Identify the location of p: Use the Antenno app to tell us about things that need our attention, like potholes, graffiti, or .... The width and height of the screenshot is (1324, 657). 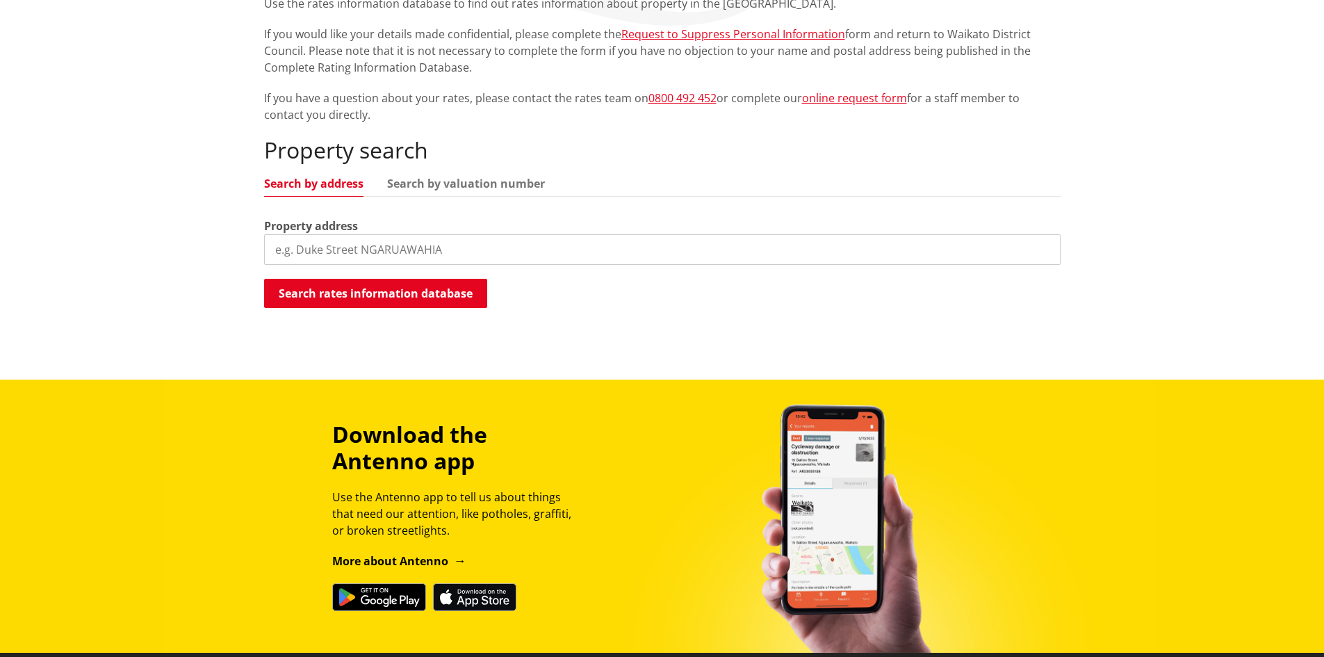
(458, 514).